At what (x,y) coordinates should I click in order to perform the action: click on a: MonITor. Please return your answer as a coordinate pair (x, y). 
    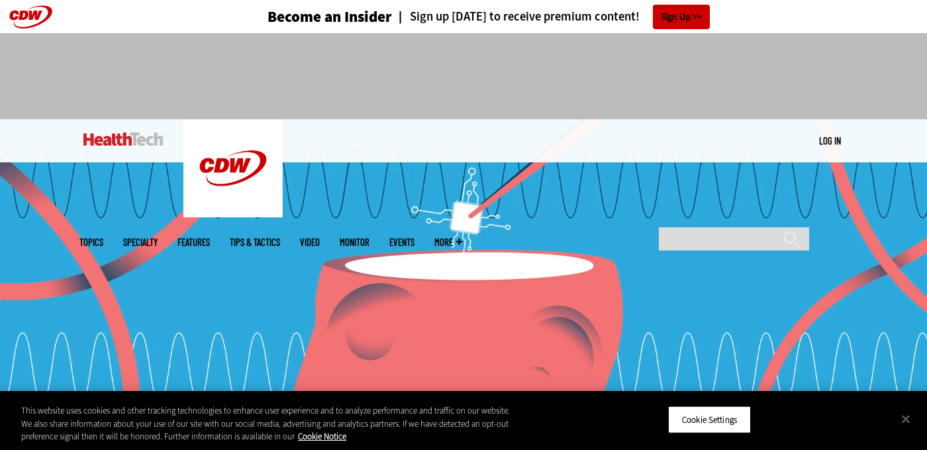
    Looking at the image, I should click on (354, 242).